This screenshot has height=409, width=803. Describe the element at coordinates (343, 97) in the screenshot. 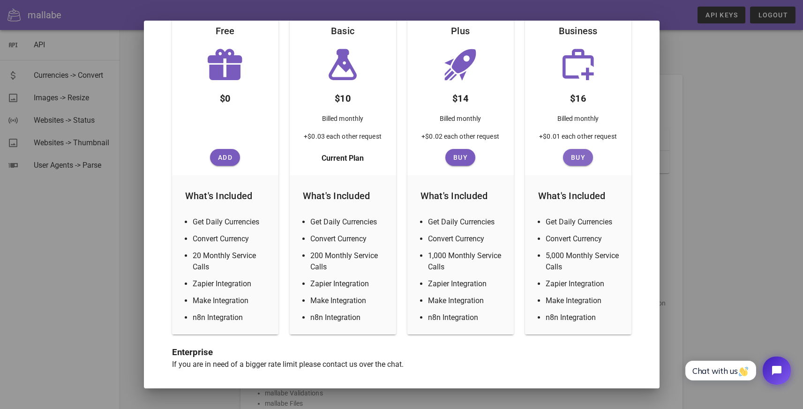

I see `div: $10` at that location.